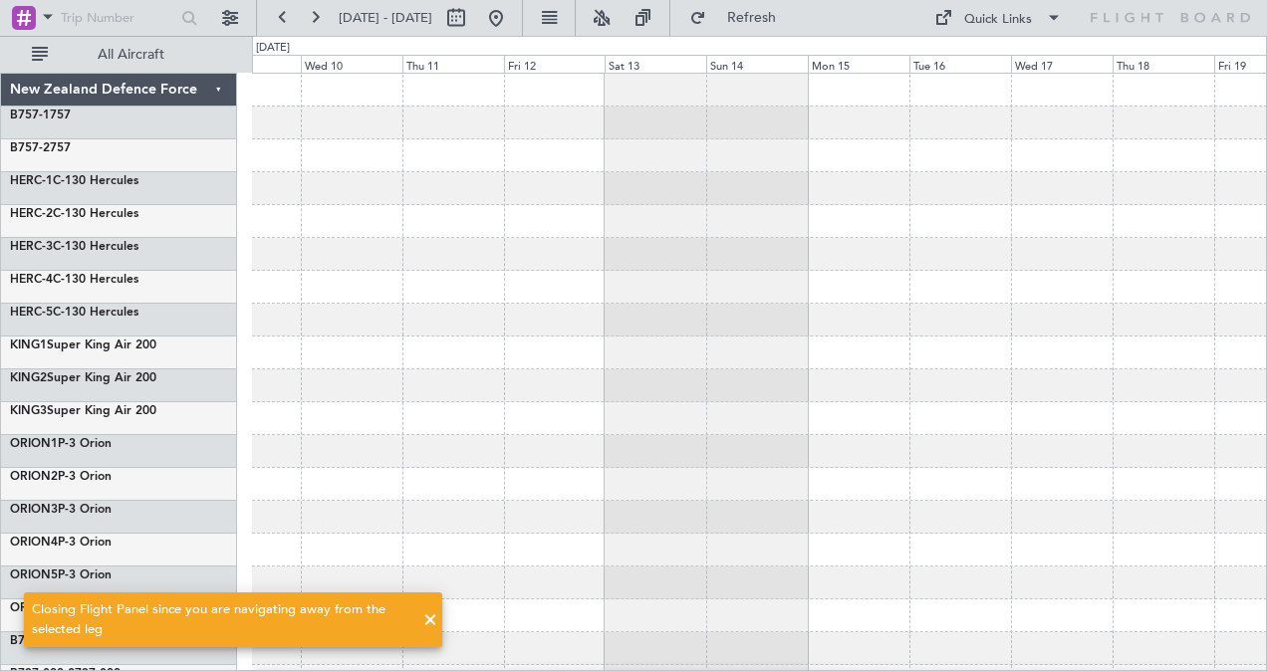 This screenshot has width=1267, height=671. What do you see at coordinates (222, 619) in the screenshot?
I see `div: Closing Flight Panel since you are navigating away from the selected leg` at bounding box center [222, 619].